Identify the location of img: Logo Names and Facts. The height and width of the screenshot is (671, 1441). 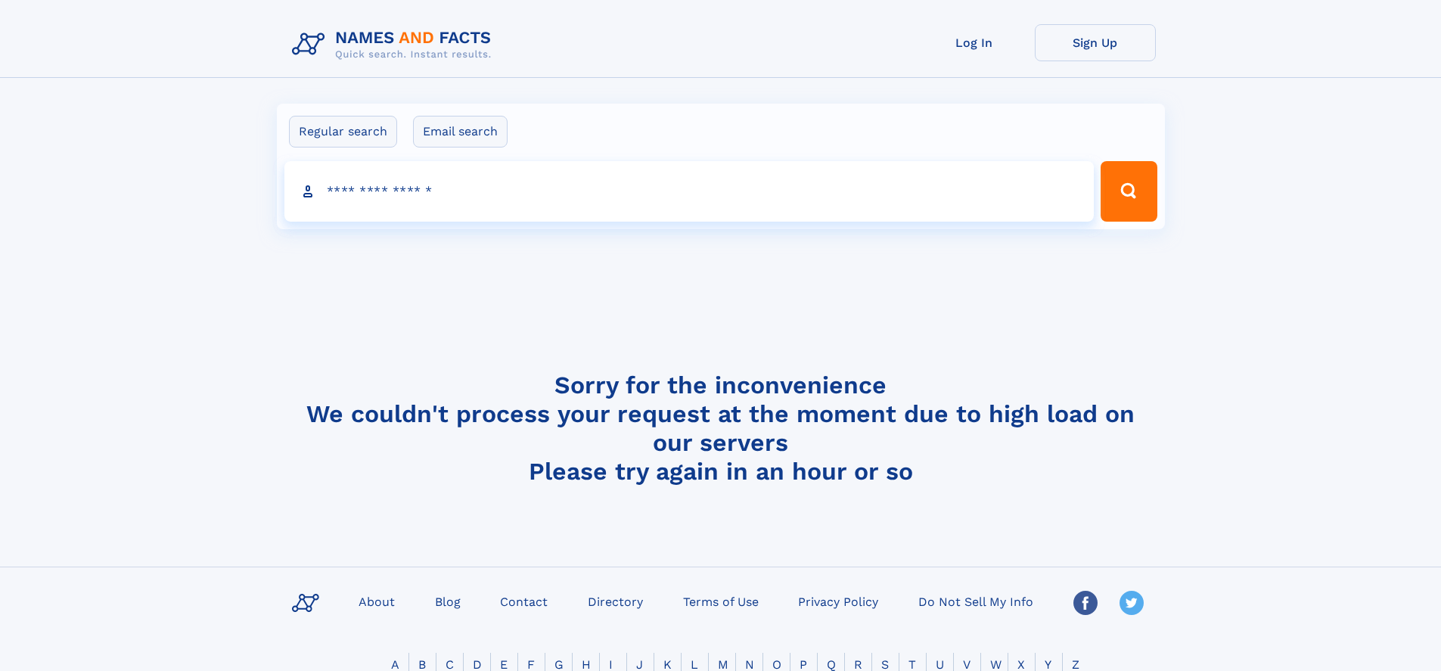
(395, 45).